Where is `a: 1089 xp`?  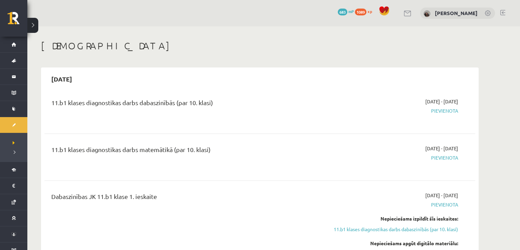
a: 1089 xp is located at coordinates (365, 11).